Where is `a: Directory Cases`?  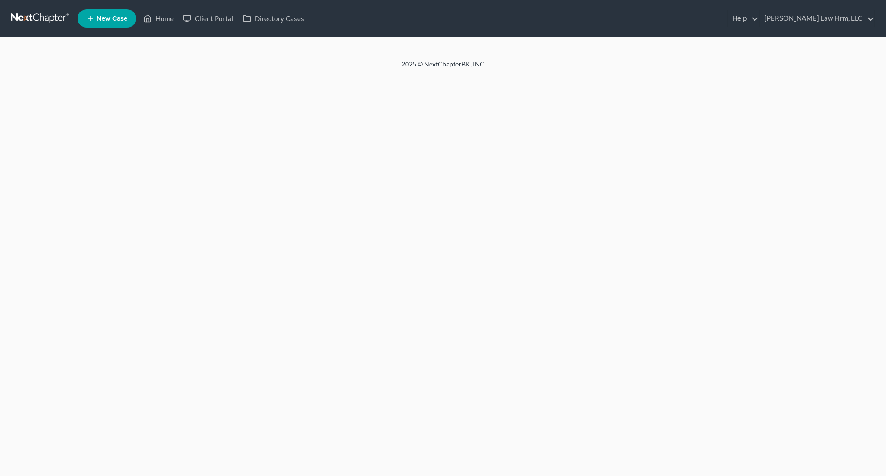 a: Directory Cases is located at coordinates (273, 18).